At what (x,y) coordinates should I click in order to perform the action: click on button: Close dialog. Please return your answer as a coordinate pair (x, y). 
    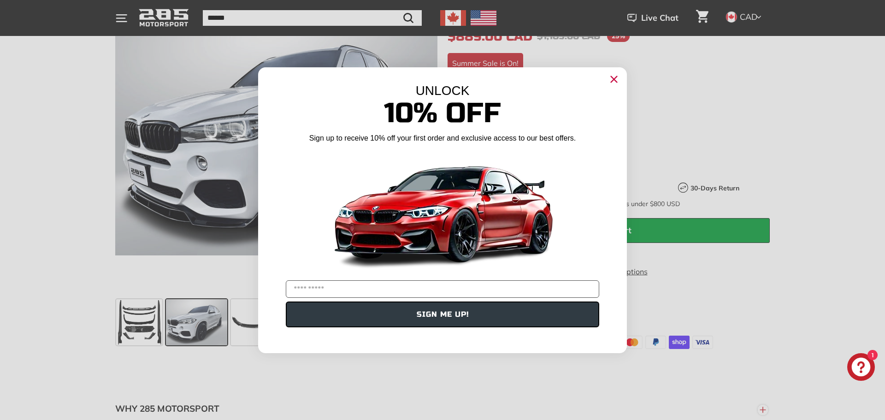
    Looking at the image, I should click on (614, 79).